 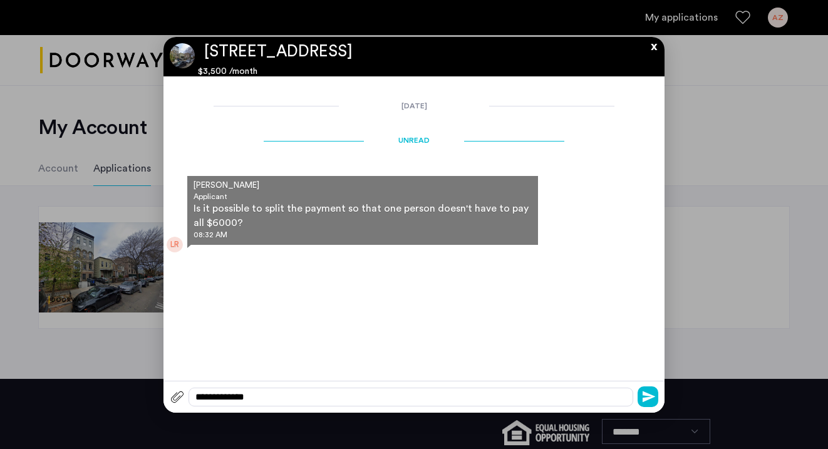 What do you see at coordinates (175, 244) in the screenshot?
I see `div: LR` at bounding box center [175, 244].